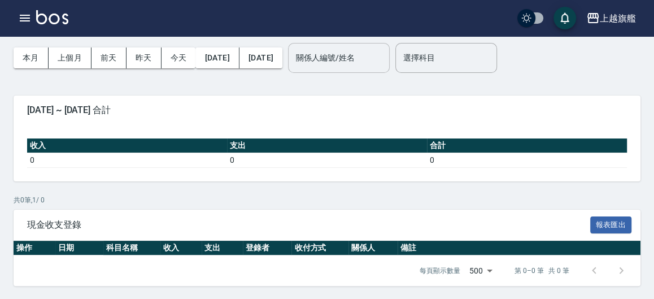  What do you see at coordinates (618, 18) in the screenshot?
I see `div: 上越旗艦` at bounding box center [618, 18].